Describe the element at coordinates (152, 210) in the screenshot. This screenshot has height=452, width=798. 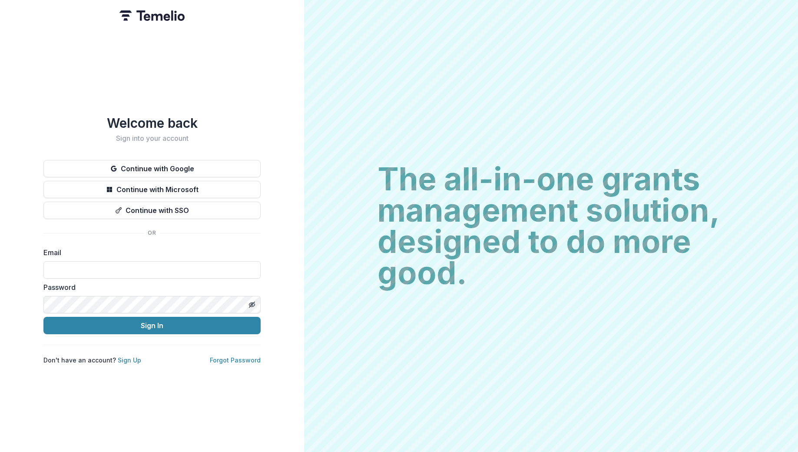
I see `button: Continue with SSO` at that location.